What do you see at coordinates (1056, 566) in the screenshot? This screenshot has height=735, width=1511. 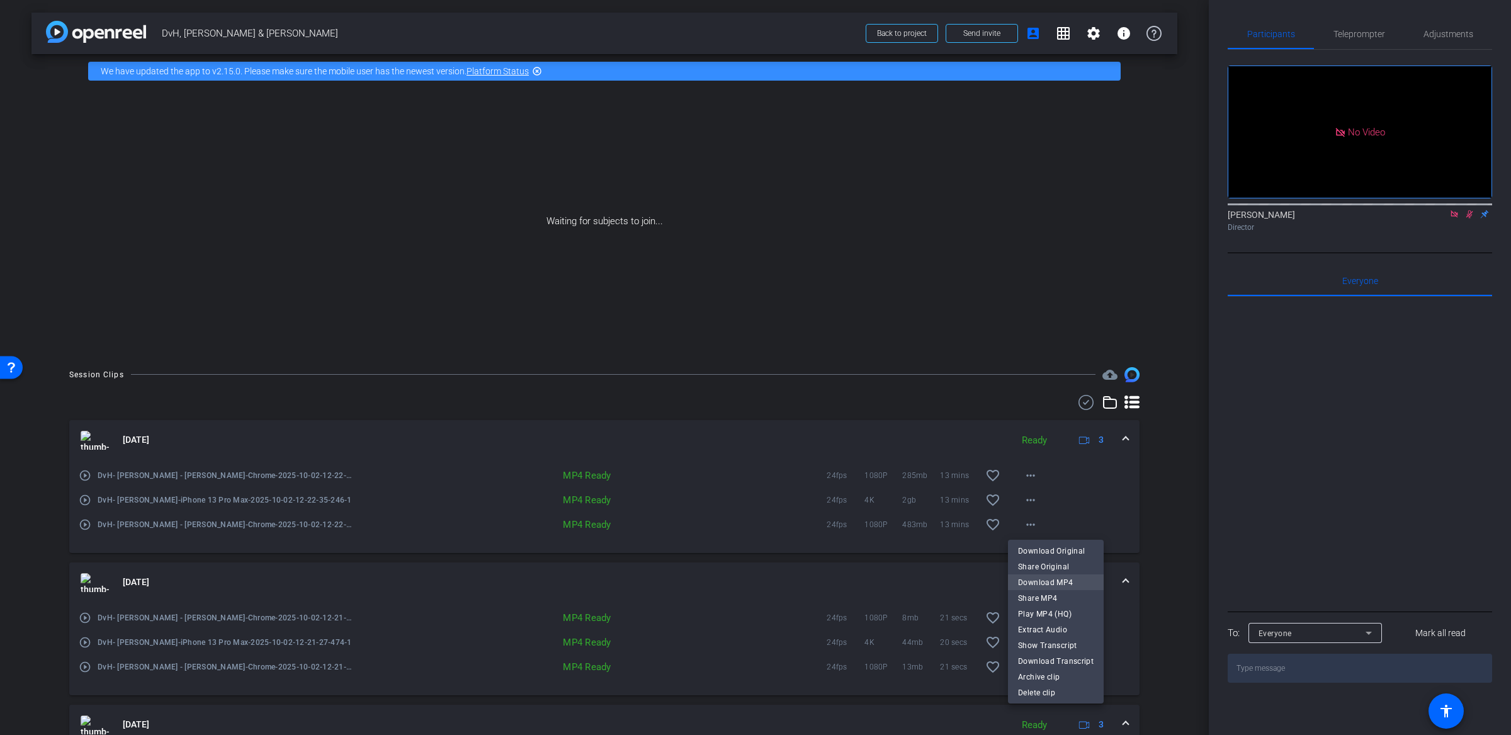 I see `span: Share Original` at bounding box center [1056, 566].